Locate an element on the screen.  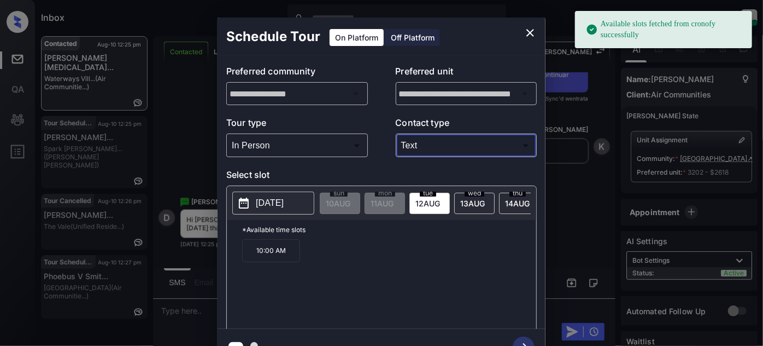
span: 13 AUG is located at coordinates (472, 203).